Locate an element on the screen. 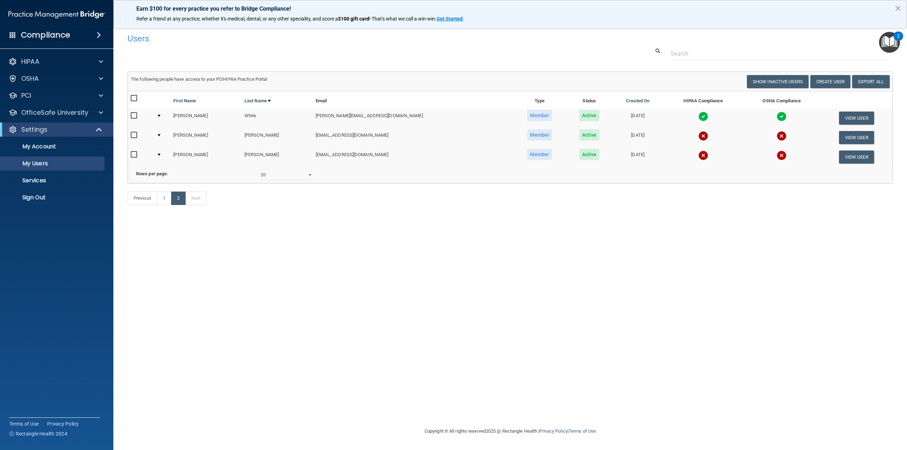 This screenshot has height=450, width=907. h4: Compliance is located at coordinates (45, 35).